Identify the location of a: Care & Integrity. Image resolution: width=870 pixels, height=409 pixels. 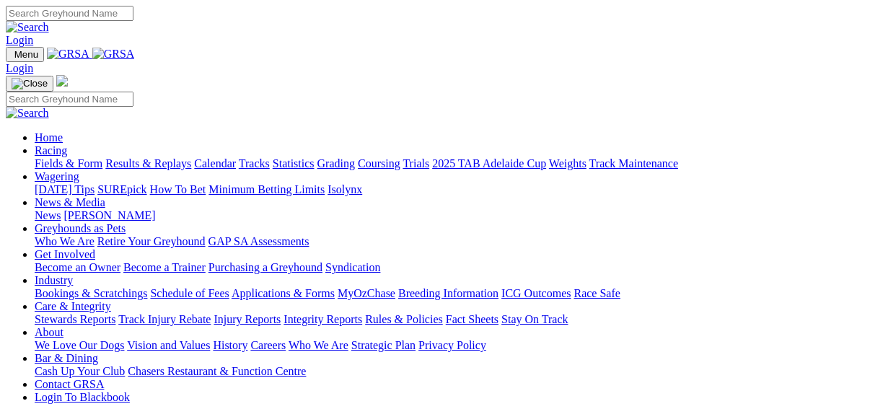
(73, 306).